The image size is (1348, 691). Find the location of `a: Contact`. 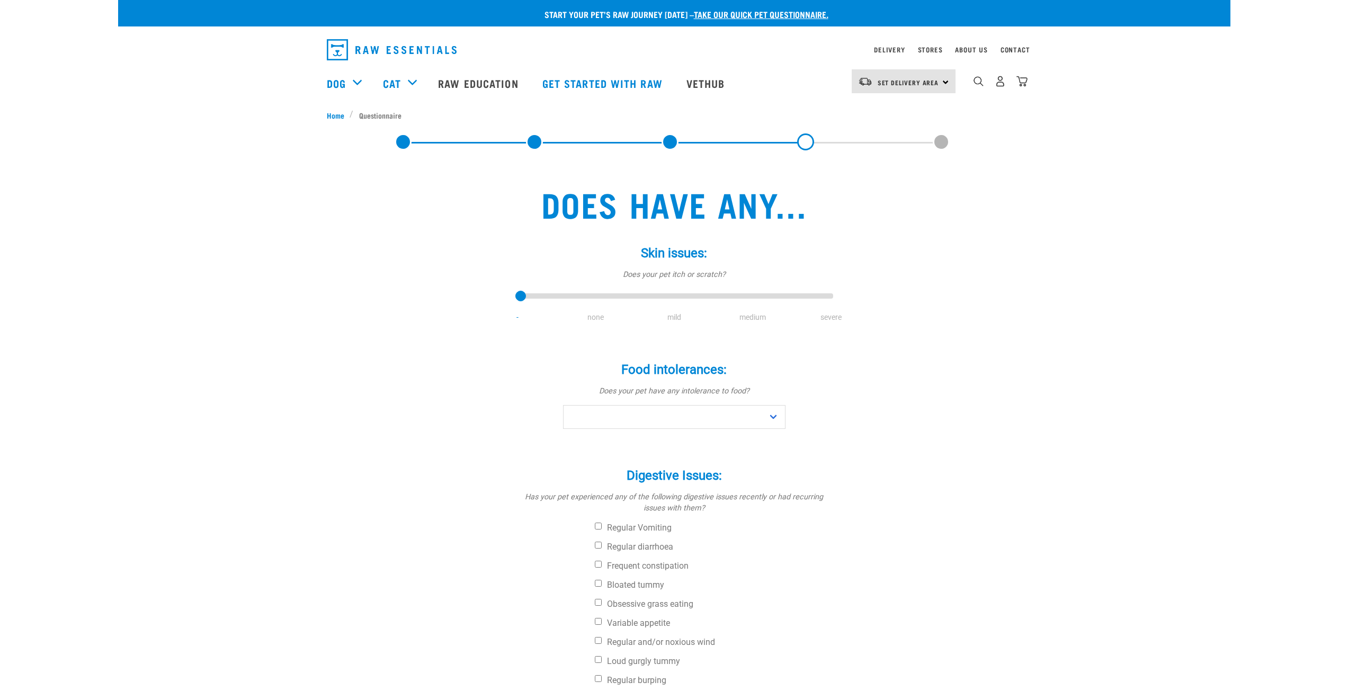

a: Contact is located at coordinates (1015, 49).